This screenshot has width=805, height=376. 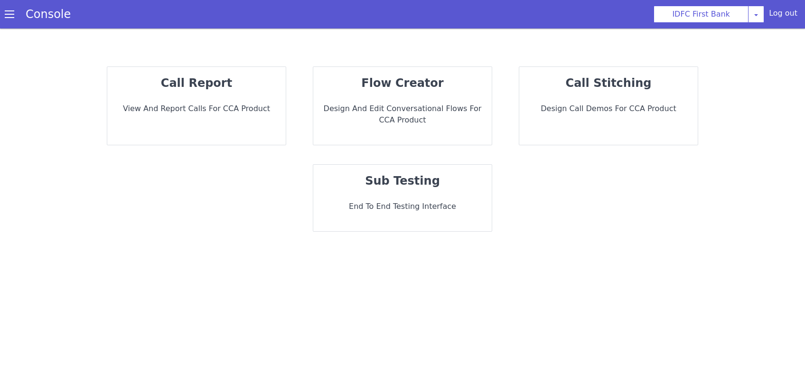 What do you see at coordinates (199, 77) in the screenshot?
I see `strong: call report` at bounding box center [199, 77].